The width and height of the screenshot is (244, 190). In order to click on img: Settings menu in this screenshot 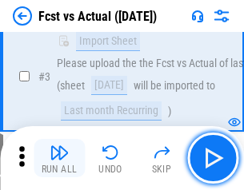, I will do `click(221, 16)`.